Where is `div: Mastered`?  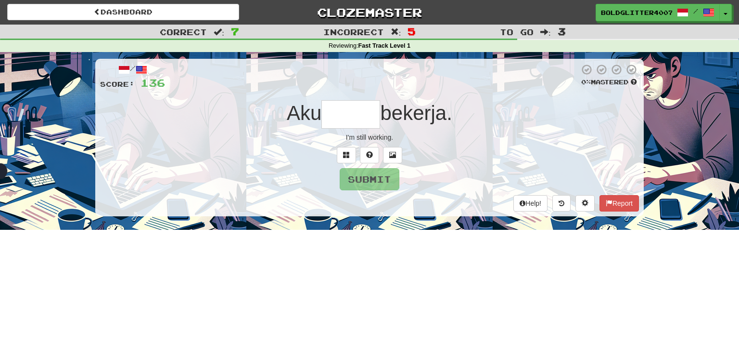 div: Mastered is located at coordinates (609, 82).